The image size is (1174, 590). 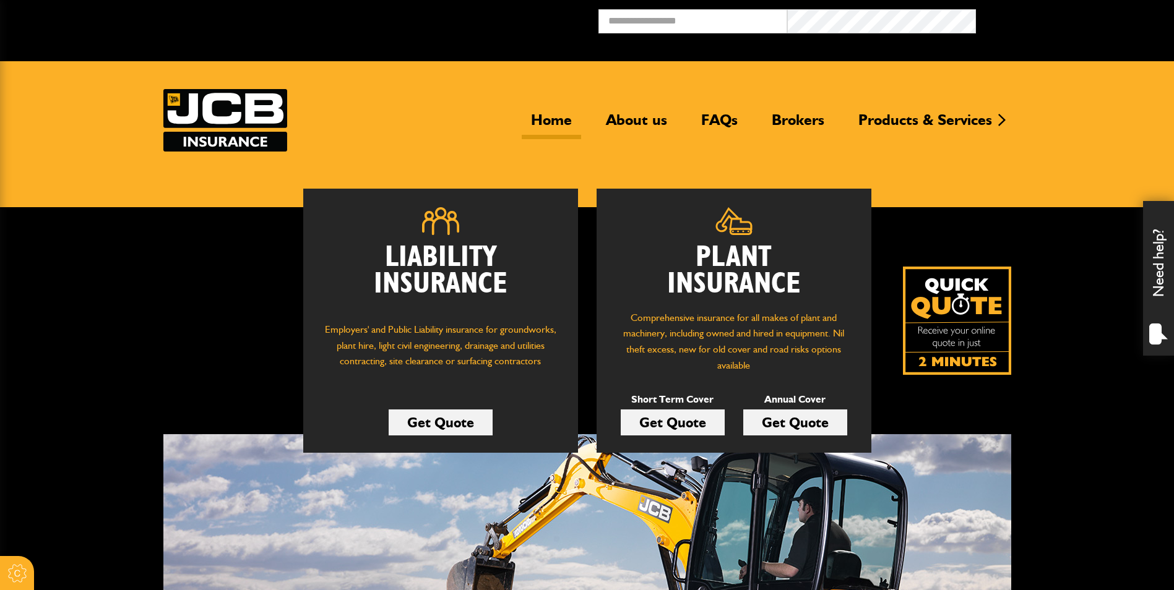 I want to click on div: Need help?, so click(x=1158, y=278).